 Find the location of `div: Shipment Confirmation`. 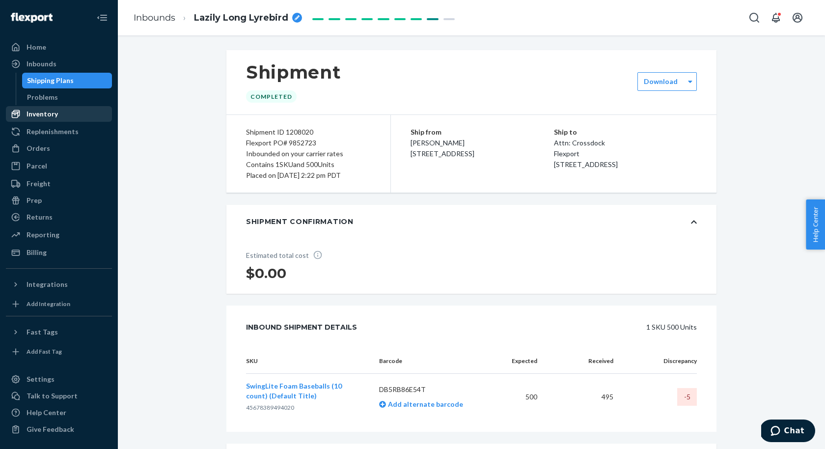

div: Shipment Confirmation is located at coordinates (300, 222).